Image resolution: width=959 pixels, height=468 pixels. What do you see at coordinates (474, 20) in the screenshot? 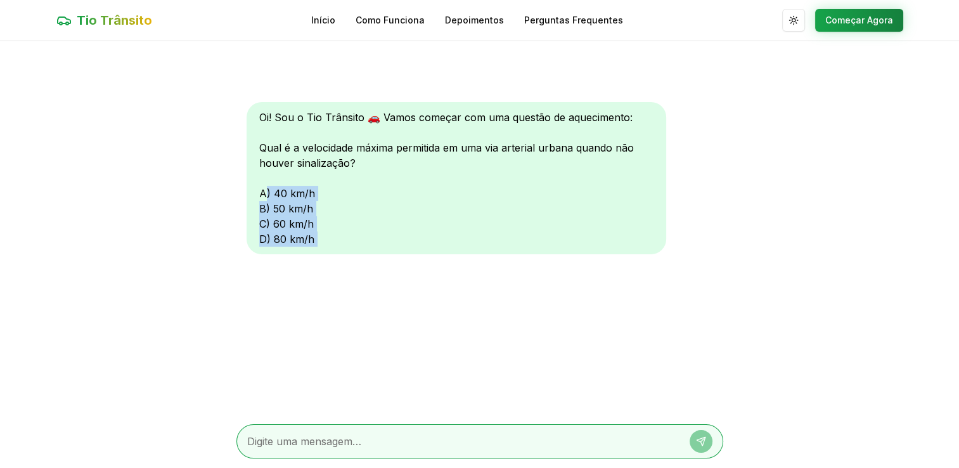
I see `a: Depoimentos` at bounding box center [474, 20].